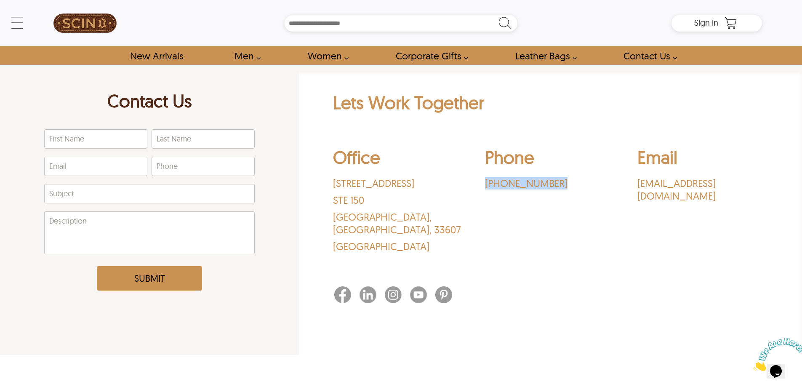 The width and height of the screenshot is (802, 387). Describe the element at coordinates (398, 159) in the screenshot. I see `h2: Office` at that location.